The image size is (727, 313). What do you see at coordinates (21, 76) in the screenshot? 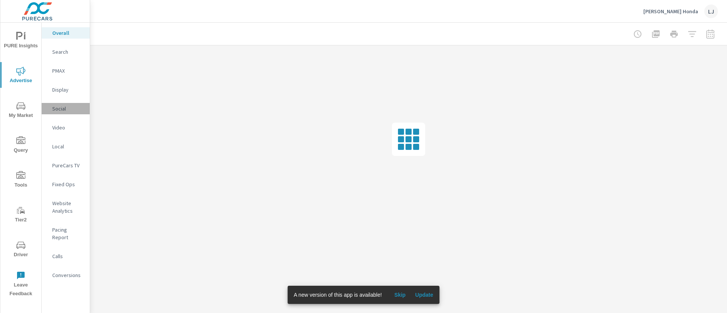
I see `span: Advertise` at bounding box center [21, 76].